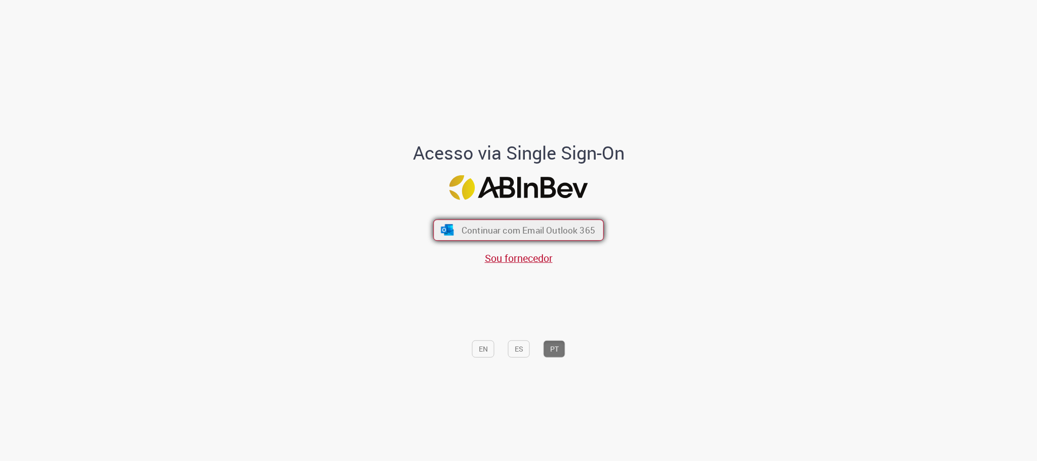  I want to click on h1: Acesso via Single Sign-On, so click(518, 153).